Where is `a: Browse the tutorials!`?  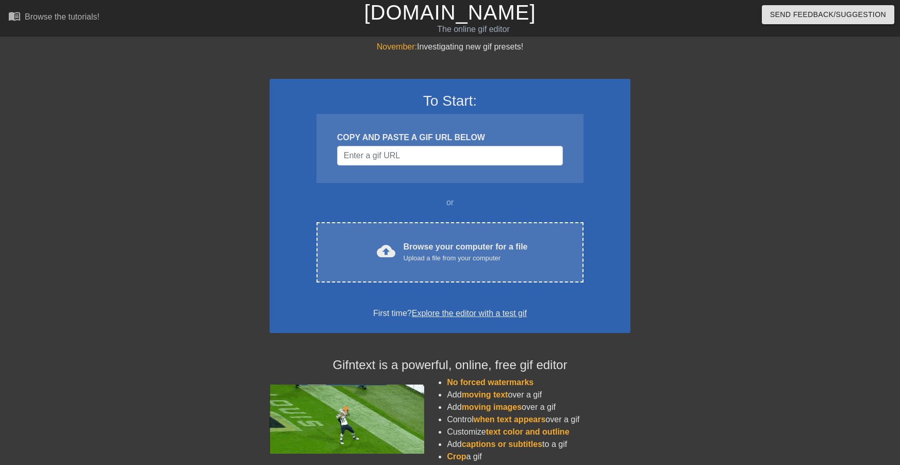 a: Browse the tutorials! is located at coordinates (54, 18).